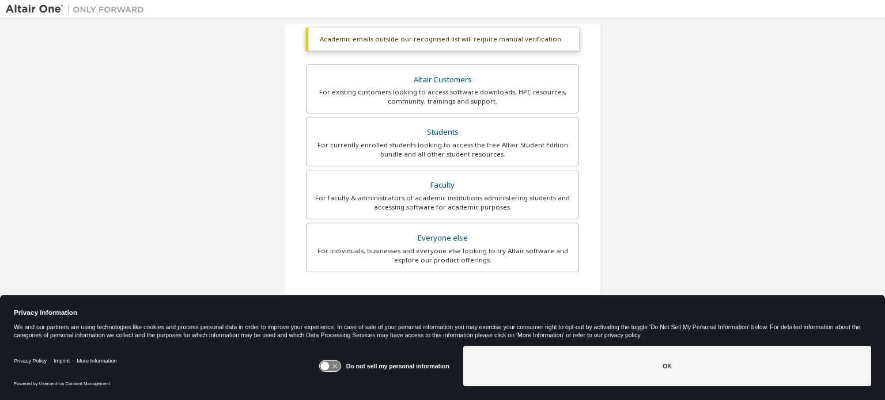 This screenshot has width=885, height=400. I want to click on div: Students, so click(442, 133).